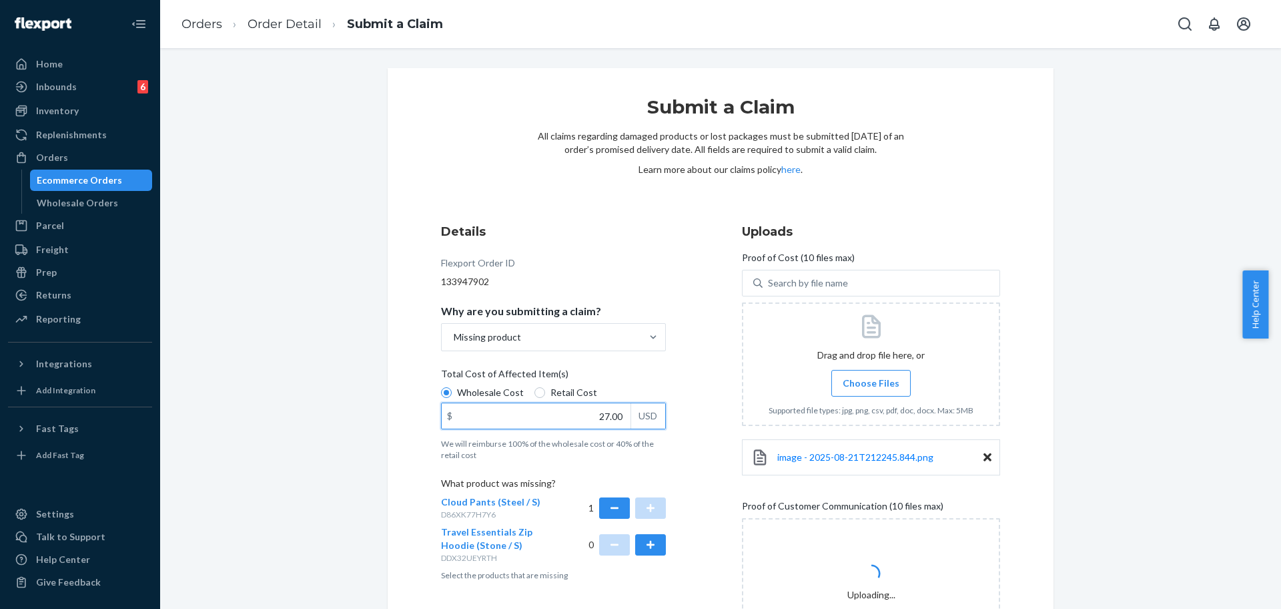 The image size is (1281, 609). Describe the element at coordinates (284, 24) in the screenshot. I see `a: Order Detail` at that location.